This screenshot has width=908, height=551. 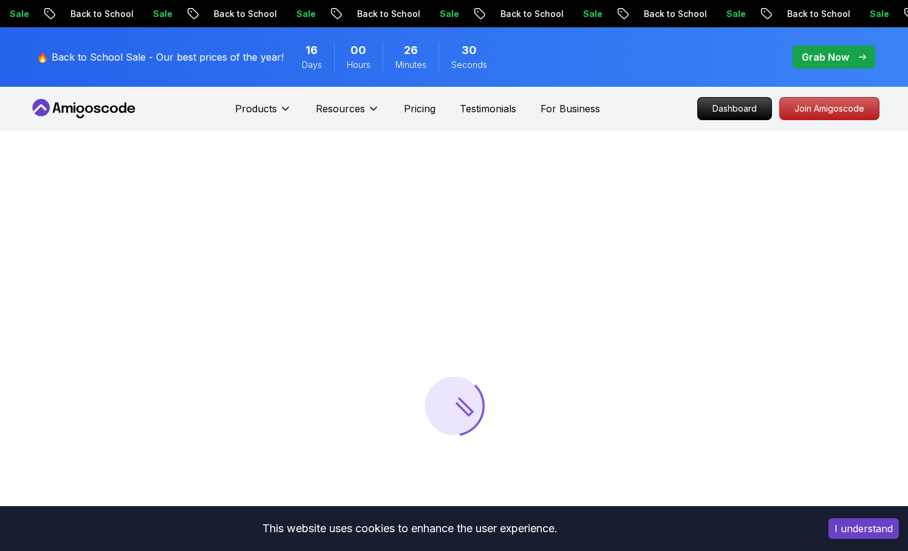 What do you see at coordinates (488, 109) in the screenshot?
I see `a: Testimonials` at bounding box center [488, 109].